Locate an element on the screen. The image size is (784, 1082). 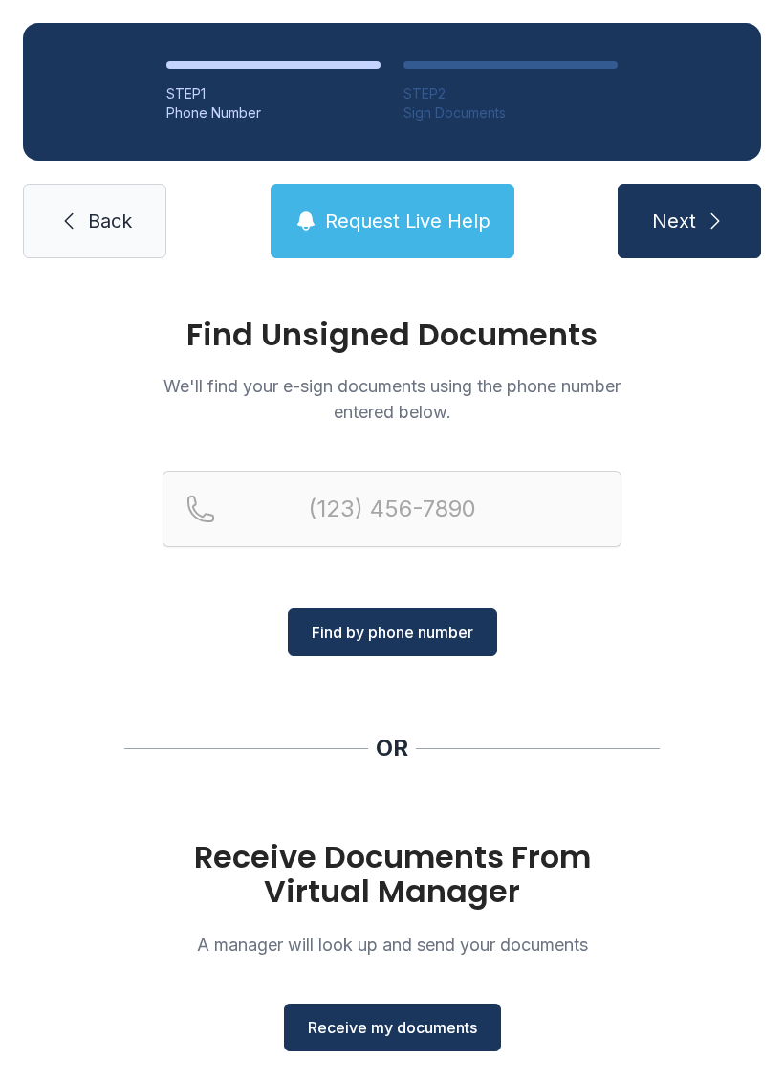
span: Find by phone number is located at coordinates (392, 632).